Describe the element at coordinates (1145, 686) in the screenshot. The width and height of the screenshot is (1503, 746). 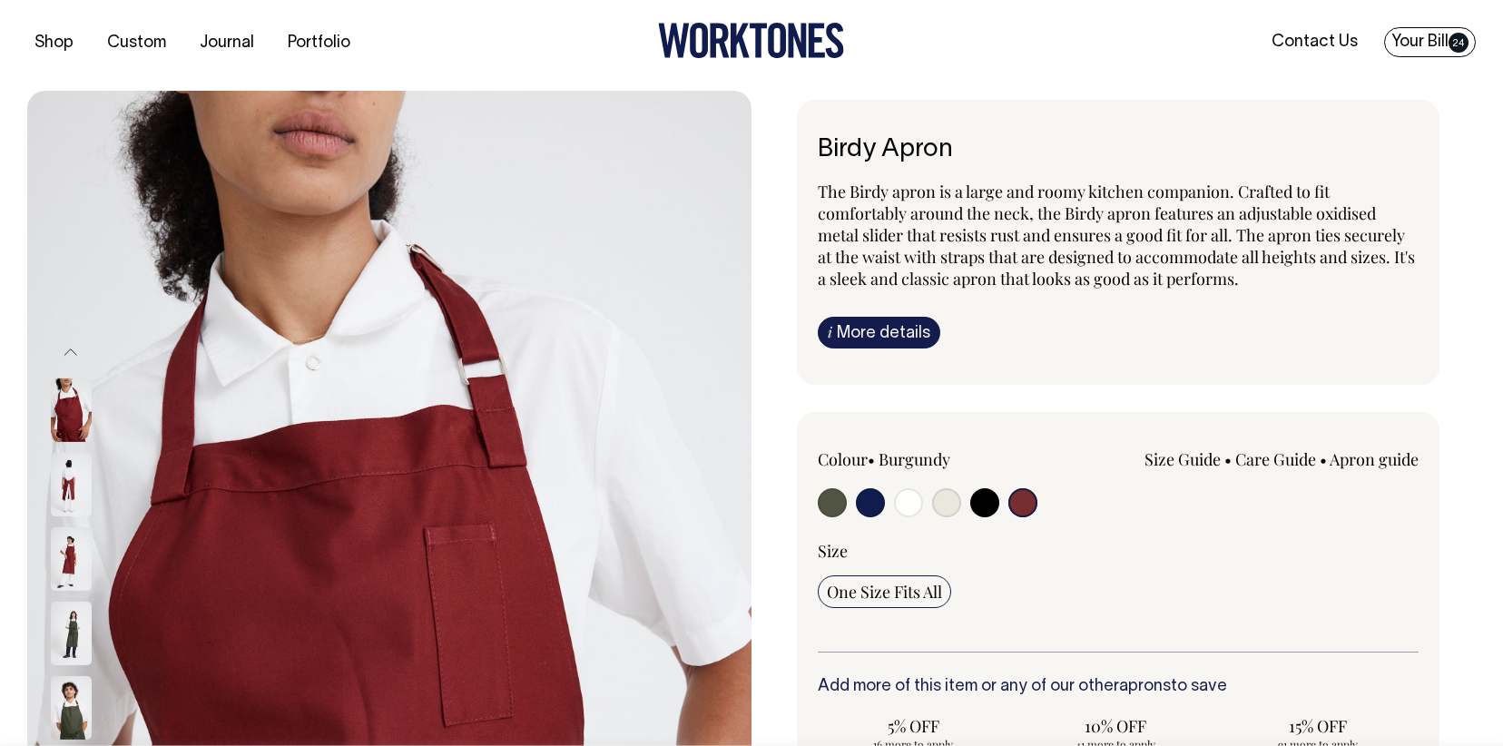
I see `a: aprons` at that location.